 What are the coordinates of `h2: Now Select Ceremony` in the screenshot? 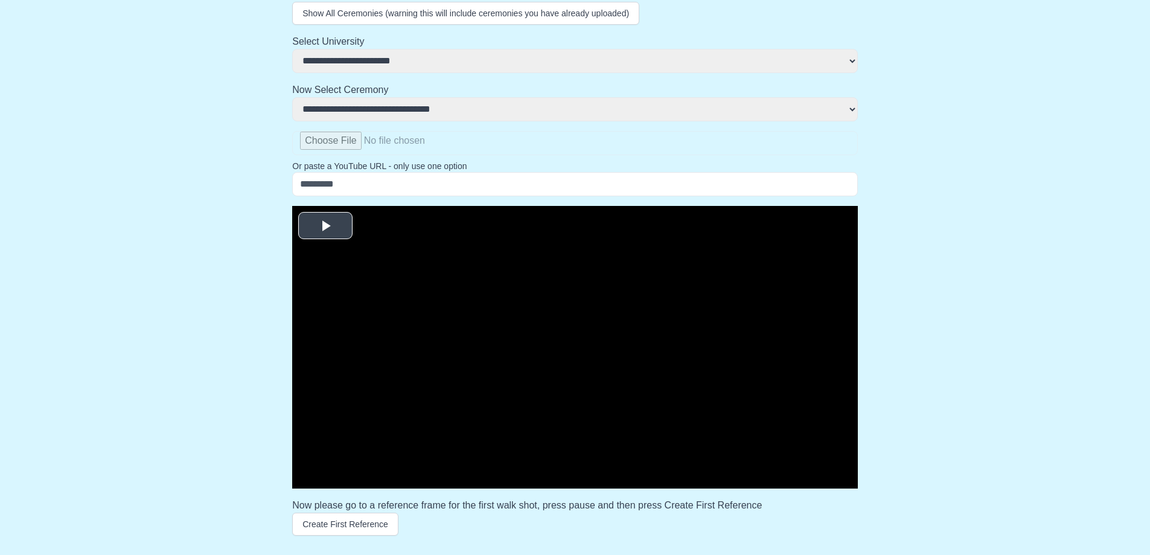 It's located at (574, 90).